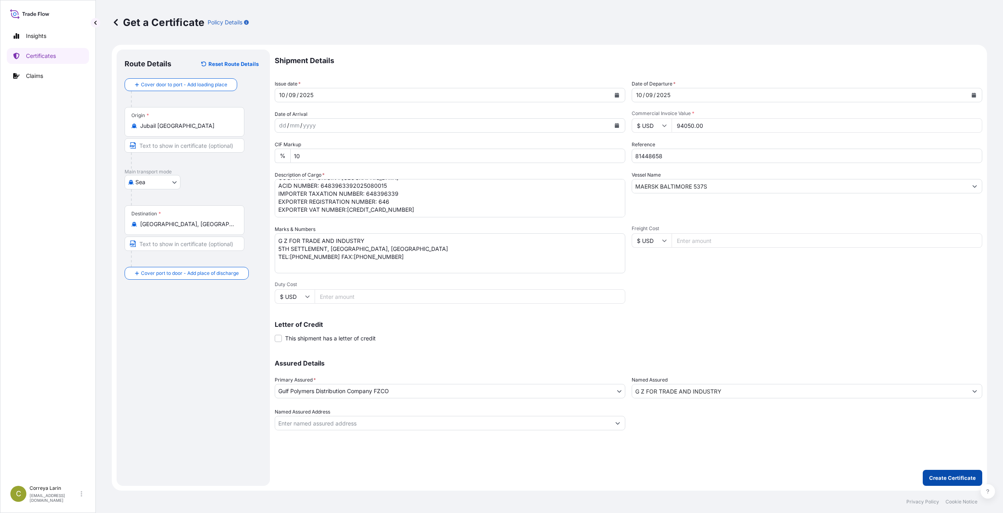 Image resolution: width=1003 pixels, height=513 pixels. I want to click on span: Primary Assured, so click(295, 380).